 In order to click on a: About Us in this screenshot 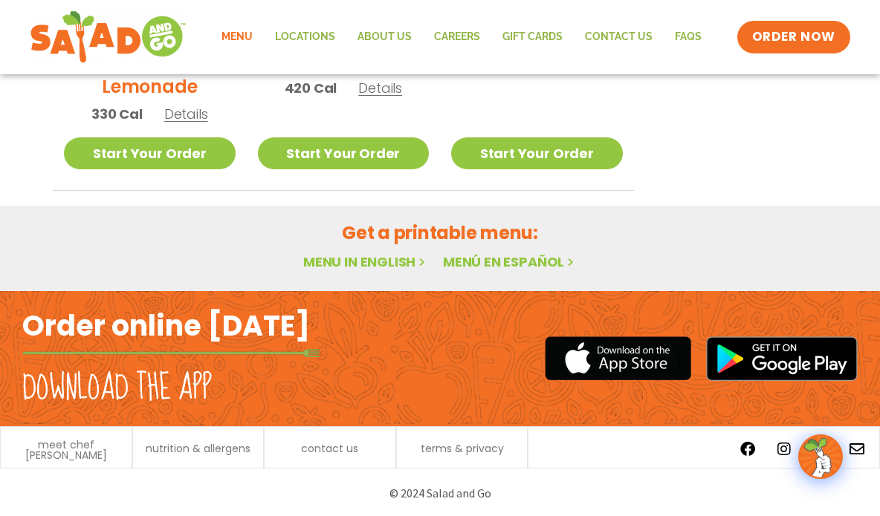, I will do `click(384, 37)`.